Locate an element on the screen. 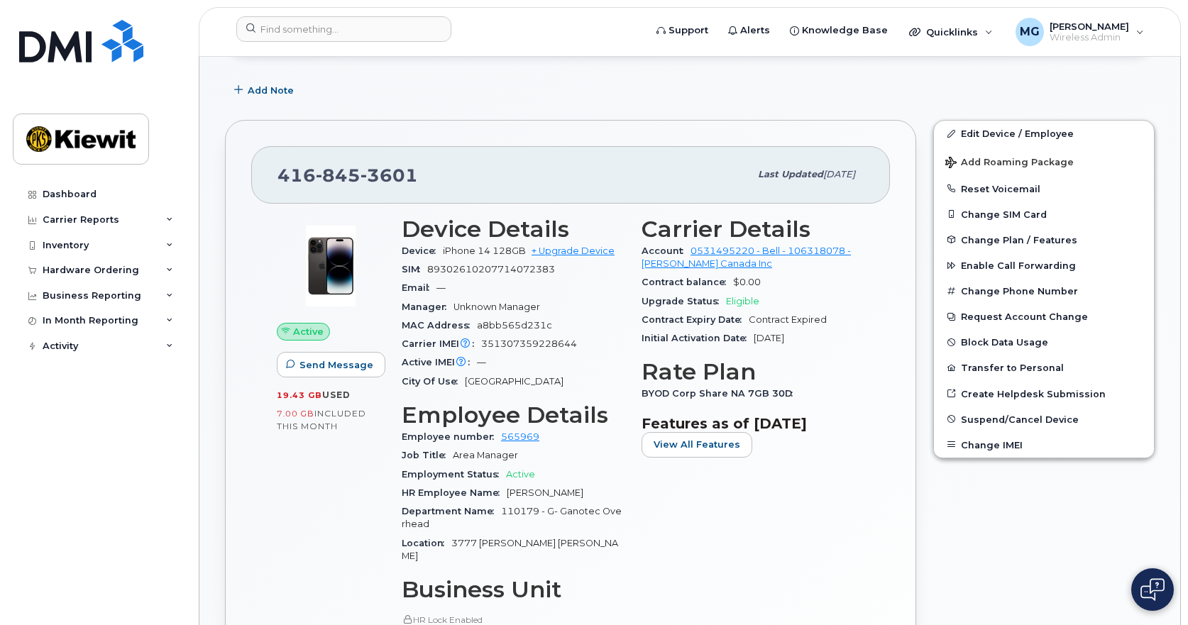  span: BYOD Corp Share NA 7GB 30D is located at coordinates (720, 393).